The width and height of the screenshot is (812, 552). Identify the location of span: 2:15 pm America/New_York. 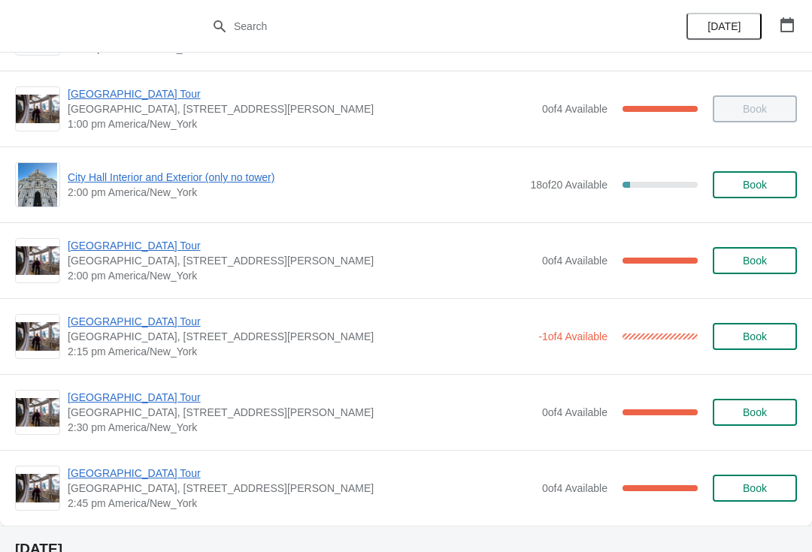
(299, 352).